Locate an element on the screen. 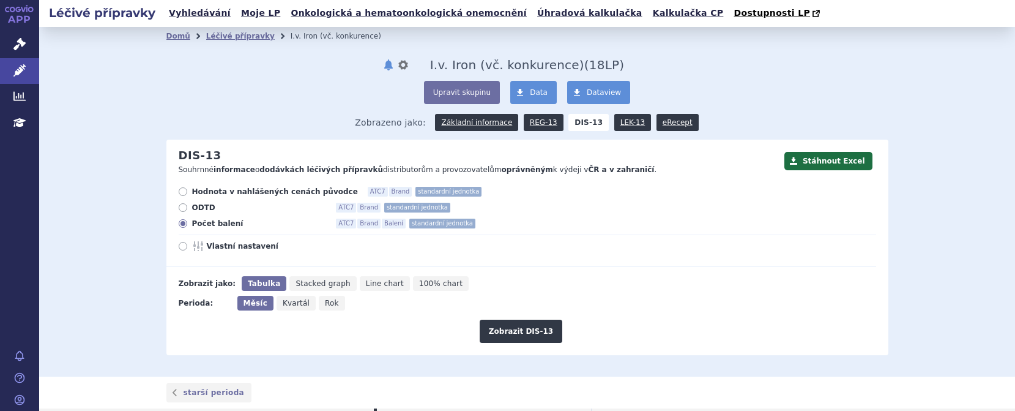 The image size is (1015, 411). div: Perioda: is located at coordinates (205, 303).